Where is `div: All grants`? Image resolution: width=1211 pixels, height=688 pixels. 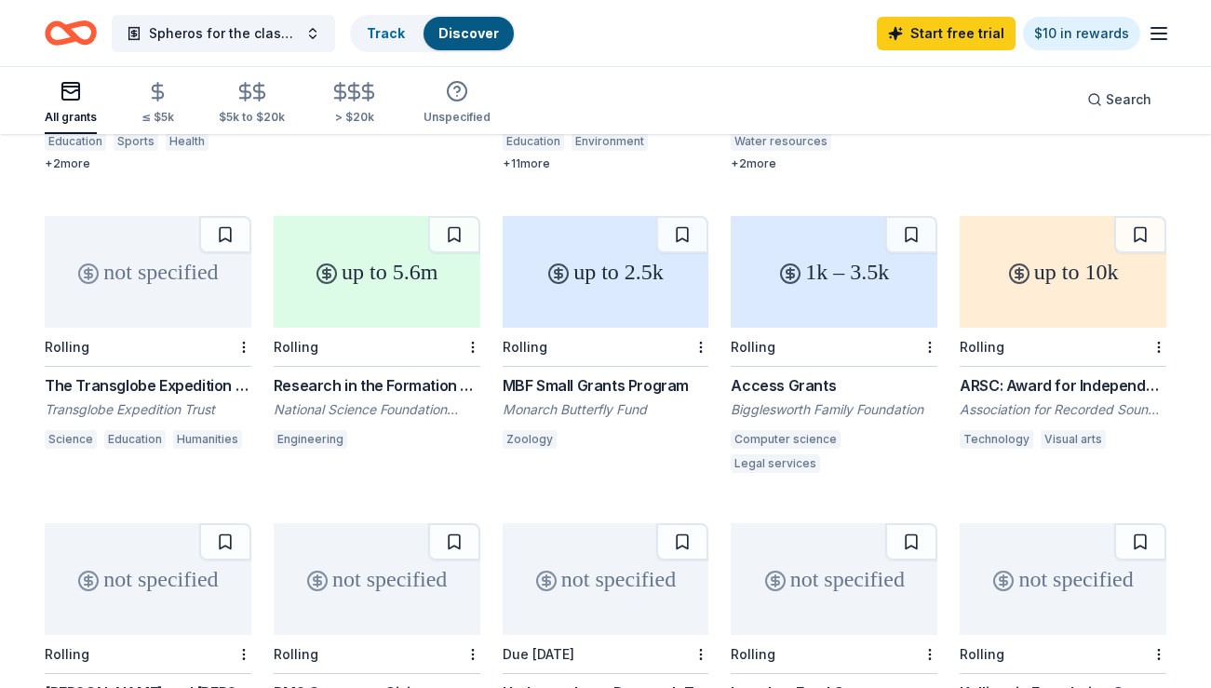
div: All grants is located at coordinates (71, 117).